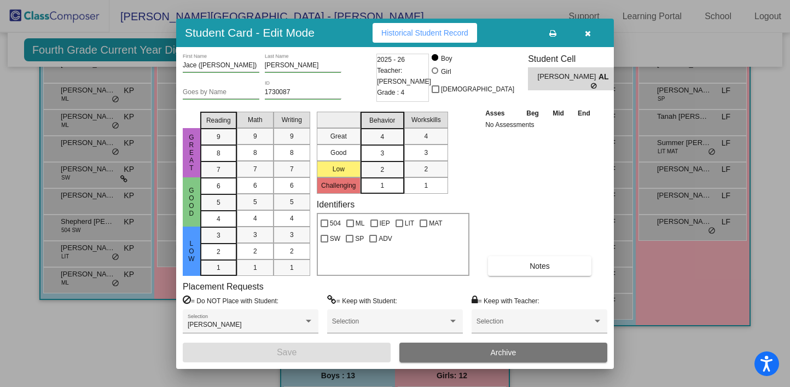  I want to click on div: Boy, so click(446, 59).